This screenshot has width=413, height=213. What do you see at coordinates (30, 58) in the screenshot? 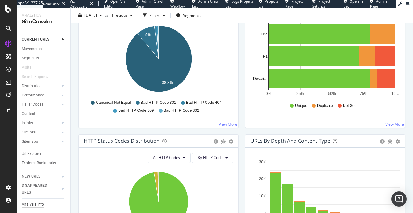
I see `div: Segments` at bounding box center [30, 58].